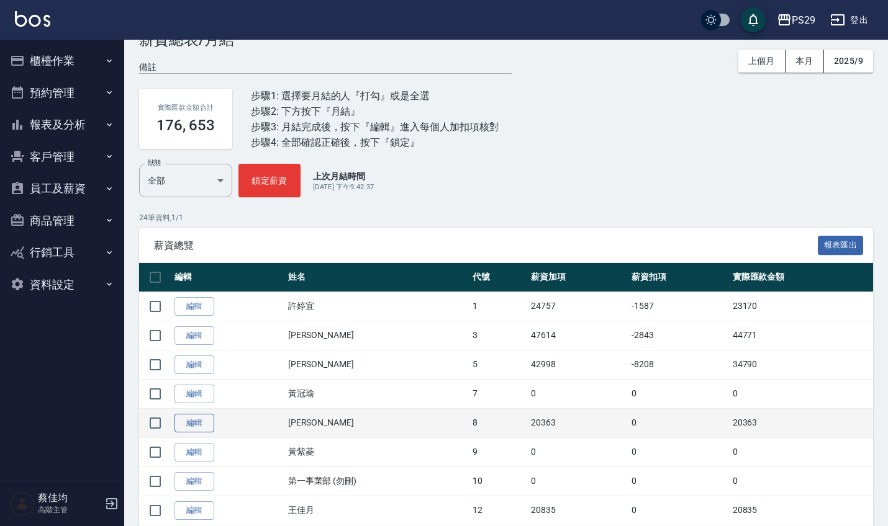 This screenshot has width=888, height=526. Describe the element at coordinates (154, 163) in the screenshot. I see `label: 狀態` at that location.